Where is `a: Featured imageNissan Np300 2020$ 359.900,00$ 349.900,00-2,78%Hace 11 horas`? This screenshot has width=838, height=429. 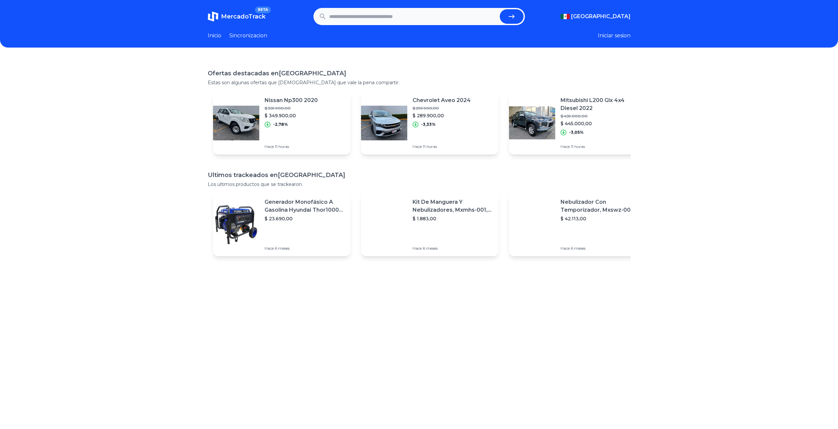 a: Featured imageNissan Np300 2020$ 359.900,00$ 349.900,00-2,78%Hace 11 horas is located at coordinates (282, 123).